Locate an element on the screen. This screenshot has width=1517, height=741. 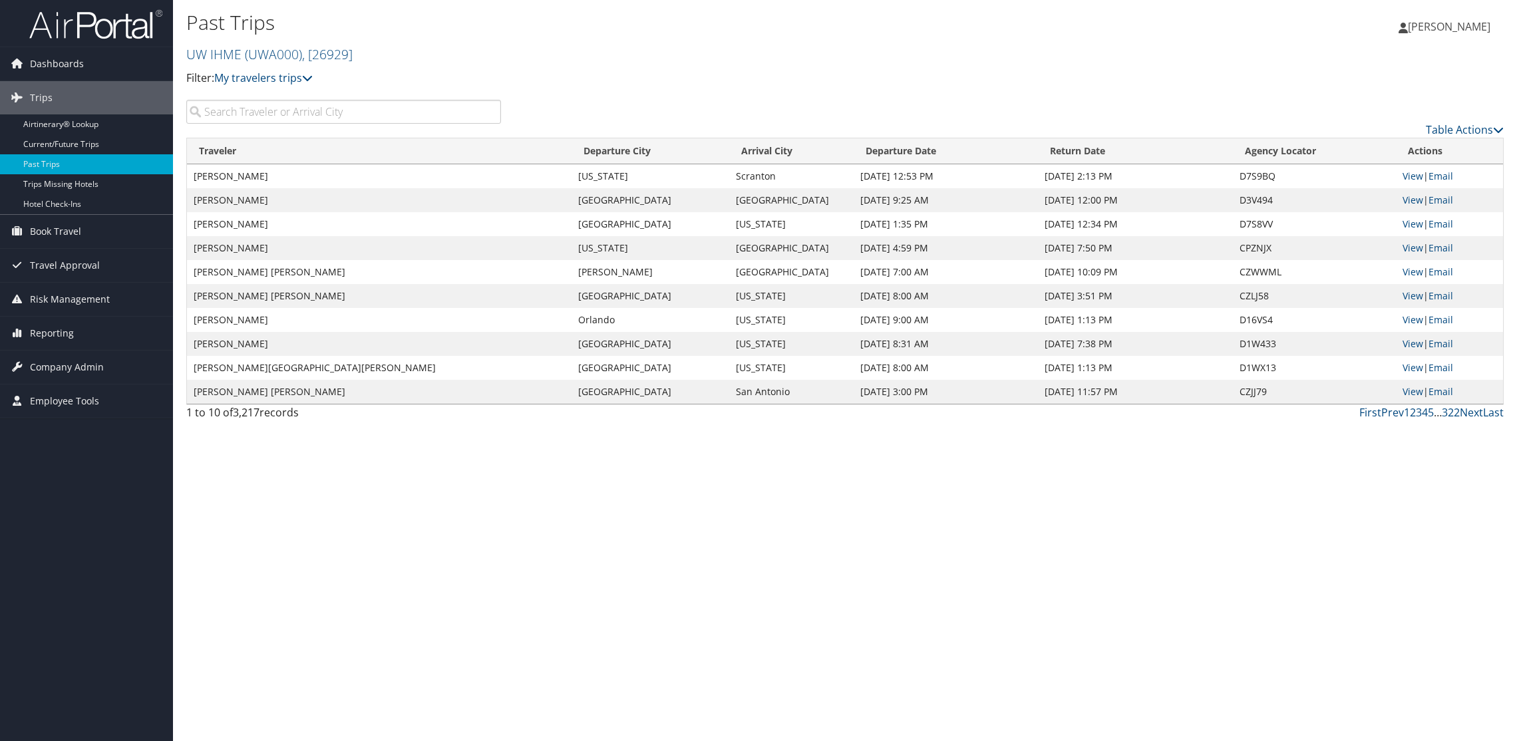
a: 3 is located at coordinates (1418, 412).